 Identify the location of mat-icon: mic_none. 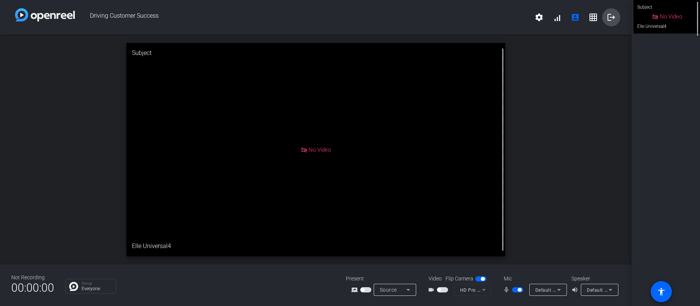
(507, 289).